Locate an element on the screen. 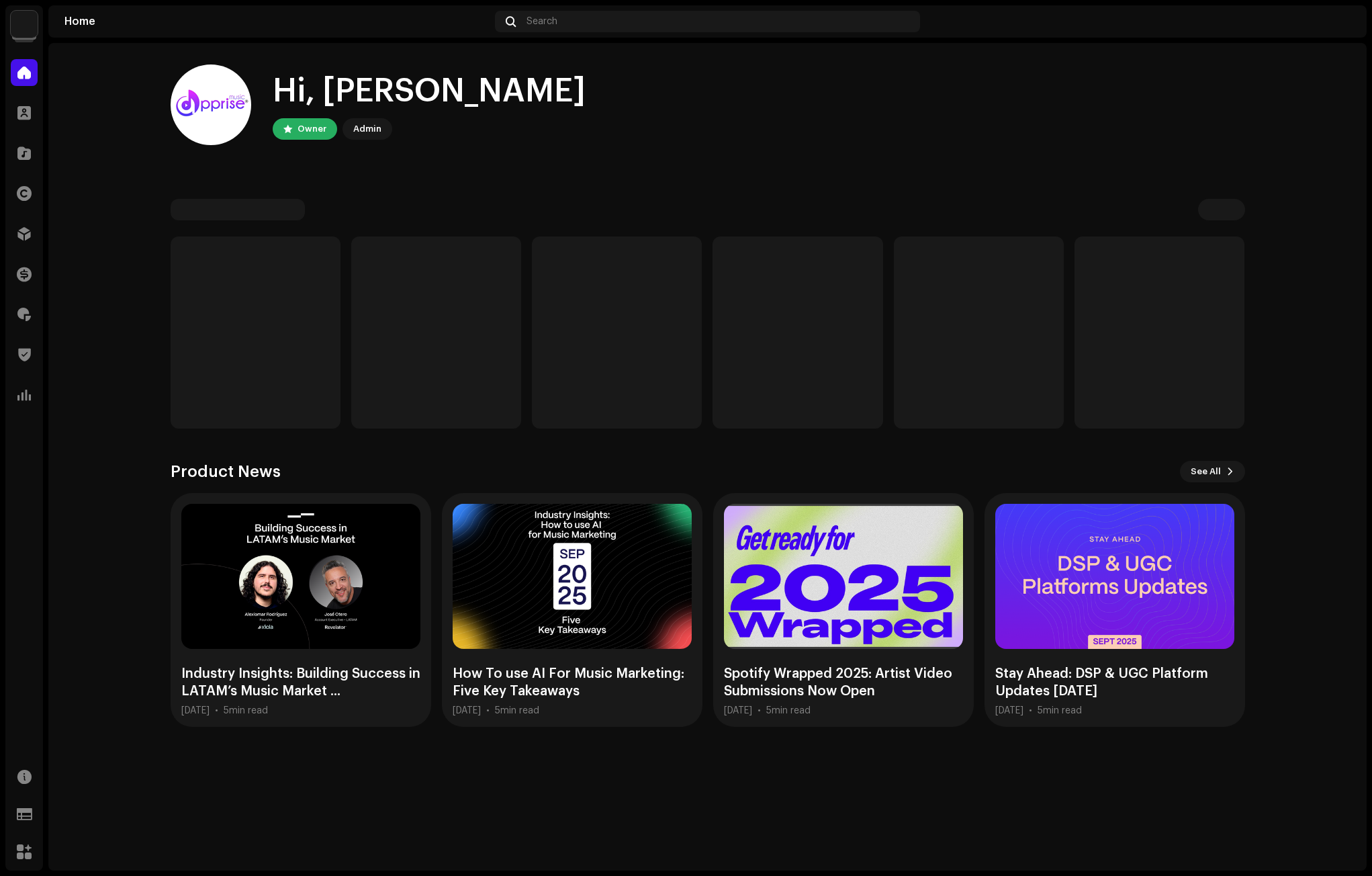 This screenshot has width=1372, height=876. button: See All is located at coordinates (1213, 472).